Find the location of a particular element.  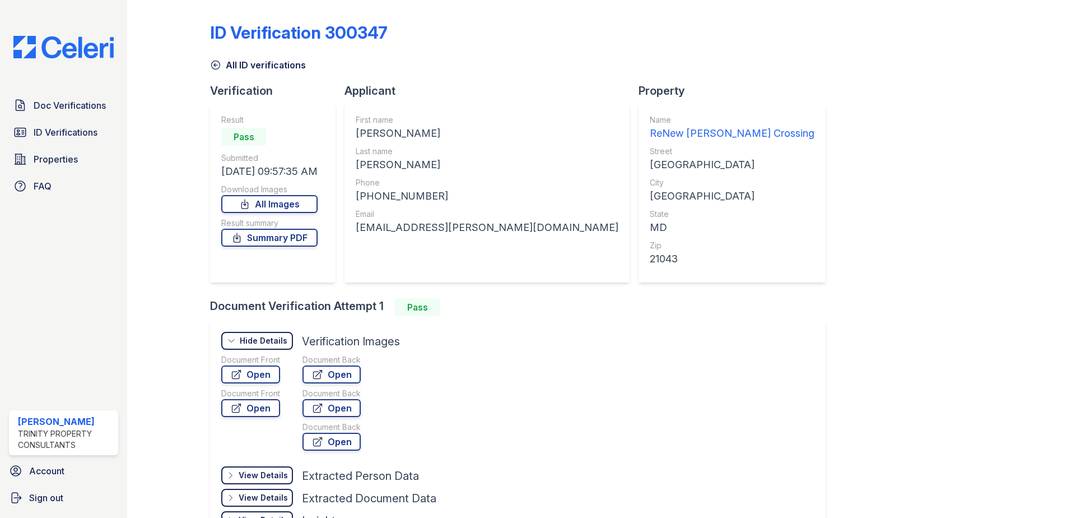

div: Name is located at coordinates (732, 120).